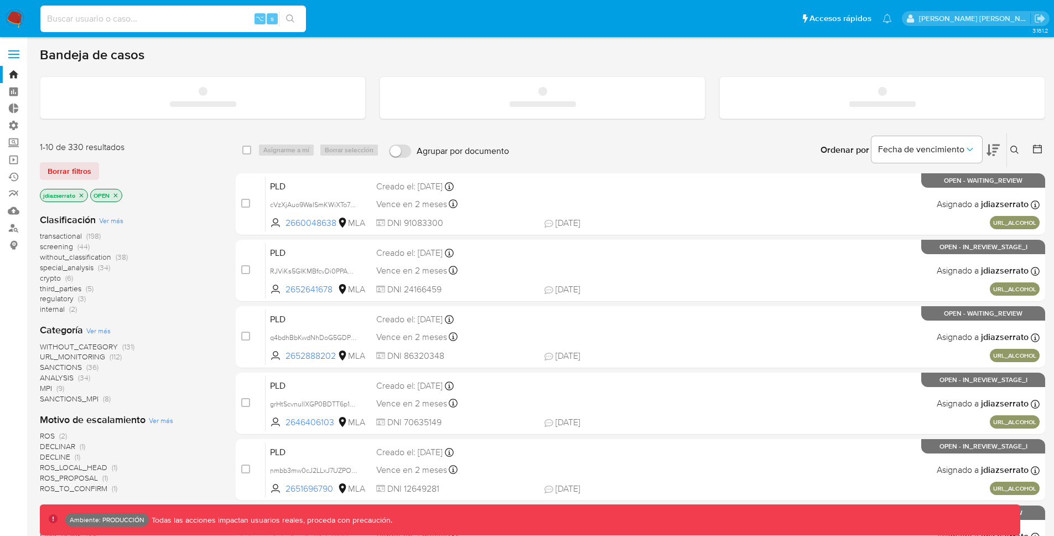 This screenshot has height=536, width=1054. What do you see at coordinates (975, 18) in the screenshot?
I see `p: jorge.diazserrato@mercadolibre.com.co` at bounding box center [975, 18].